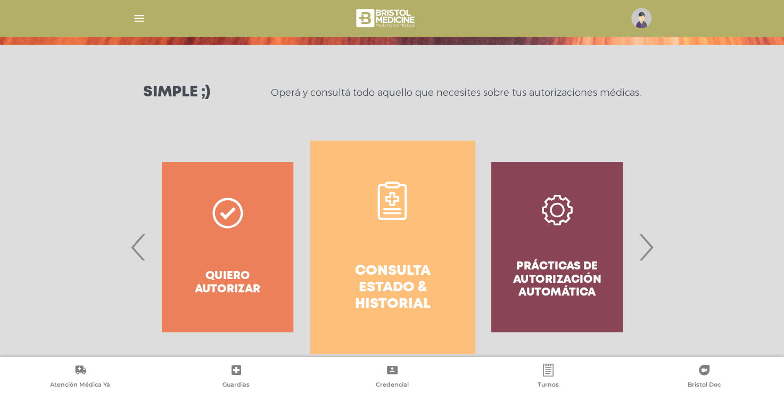 The width and height of the screenshot is (784, 393). Describe the element at coordinates (392, 288) in the screenshot. I see `h4: Consulta estado & historial` at that location.